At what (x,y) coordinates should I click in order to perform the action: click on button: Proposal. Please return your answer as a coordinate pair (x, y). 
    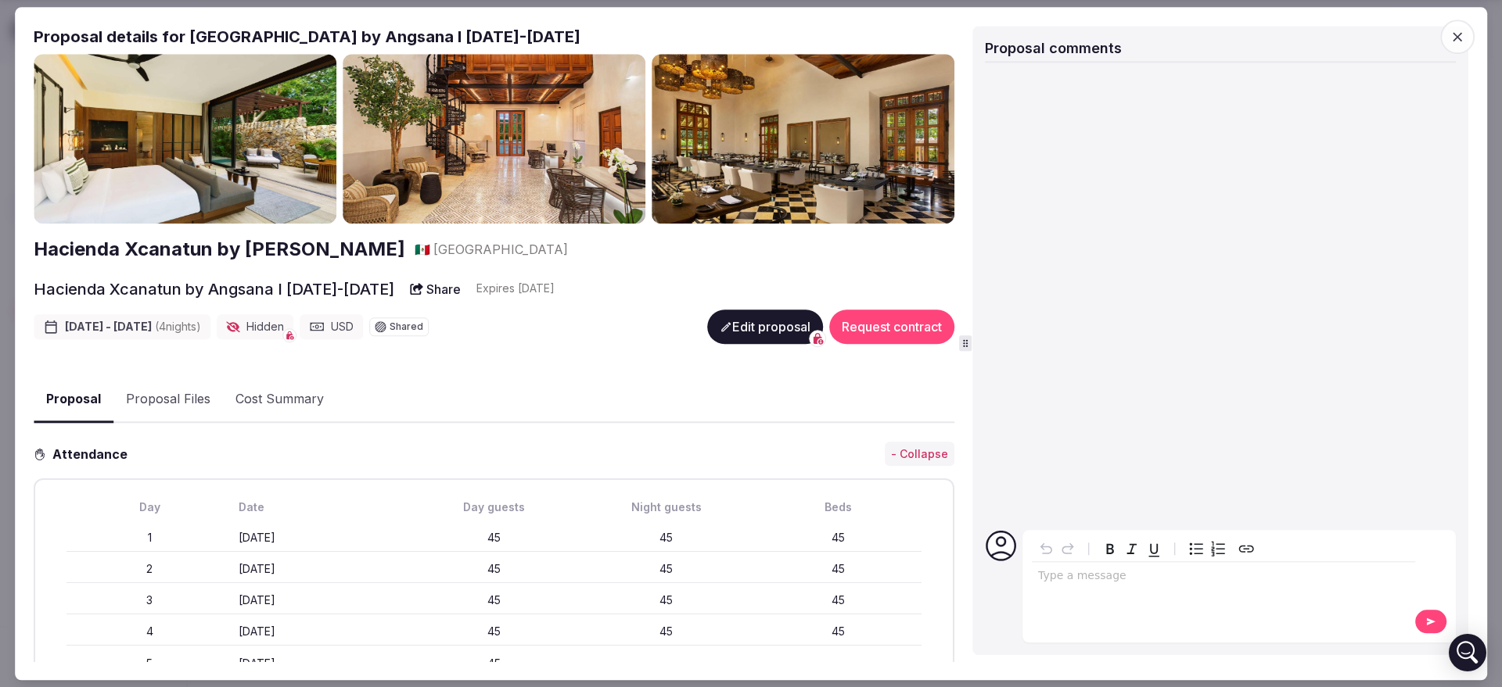
    Looking at the image, I should click on (74, 400).